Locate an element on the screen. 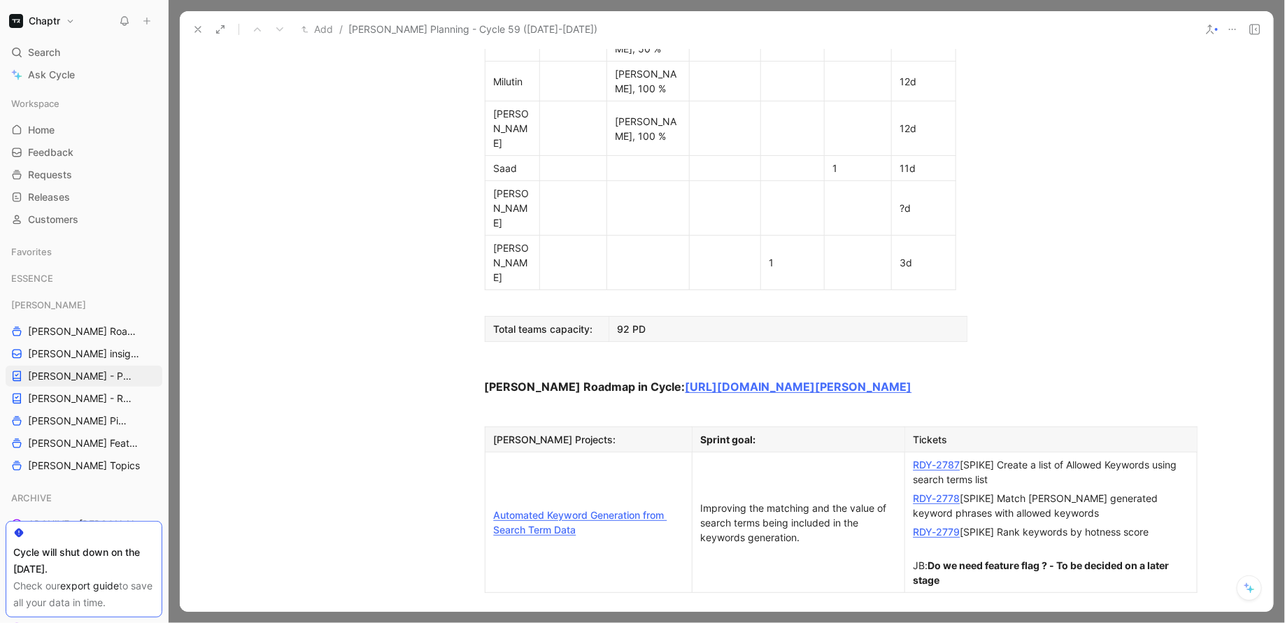 Image resolution: width=1285 pixels, height=623 pixels. strong: Sprint goal: is located at coordinates (728, 439).